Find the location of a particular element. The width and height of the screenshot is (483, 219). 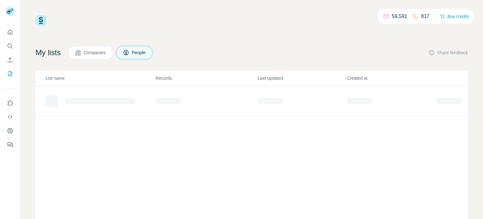

p: Last updated is located at coordinates (302, 78).